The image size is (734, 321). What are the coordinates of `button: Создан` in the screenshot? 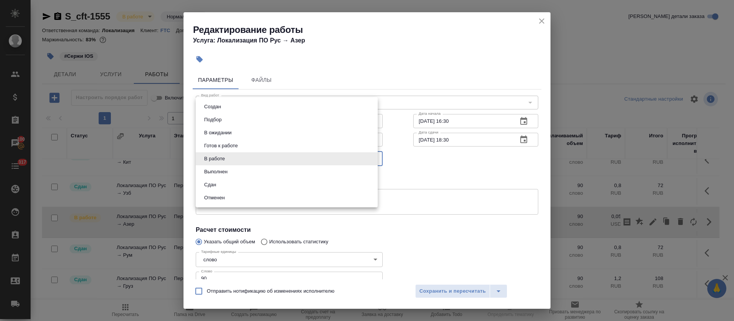 It's located at (213, 107).